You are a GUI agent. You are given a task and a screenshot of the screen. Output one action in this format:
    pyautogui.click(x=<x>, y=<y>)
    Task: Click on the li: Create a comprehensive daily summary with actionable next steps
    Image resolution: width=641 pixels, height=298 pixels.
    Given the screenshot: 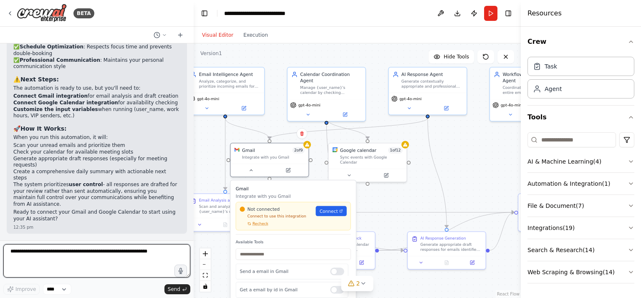 What is the action you would take?
    pyautogui.click(x=97, y=175)
    